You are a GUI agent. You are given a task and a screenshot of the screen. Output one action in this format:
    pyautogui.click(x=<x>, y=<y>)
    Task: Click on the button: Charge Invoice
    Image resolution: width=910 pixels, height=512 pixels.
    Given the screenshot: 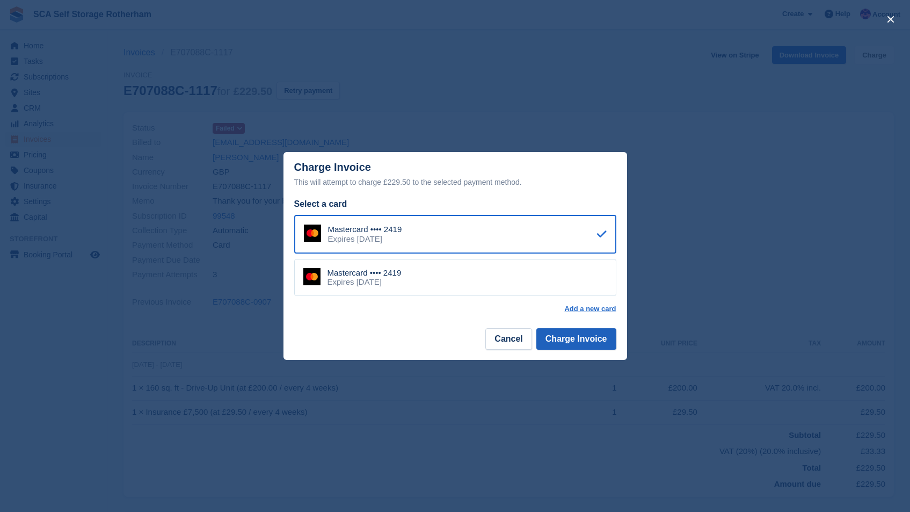 What is the action you would take?
    pyautogui.click(x=576, y=339)
    